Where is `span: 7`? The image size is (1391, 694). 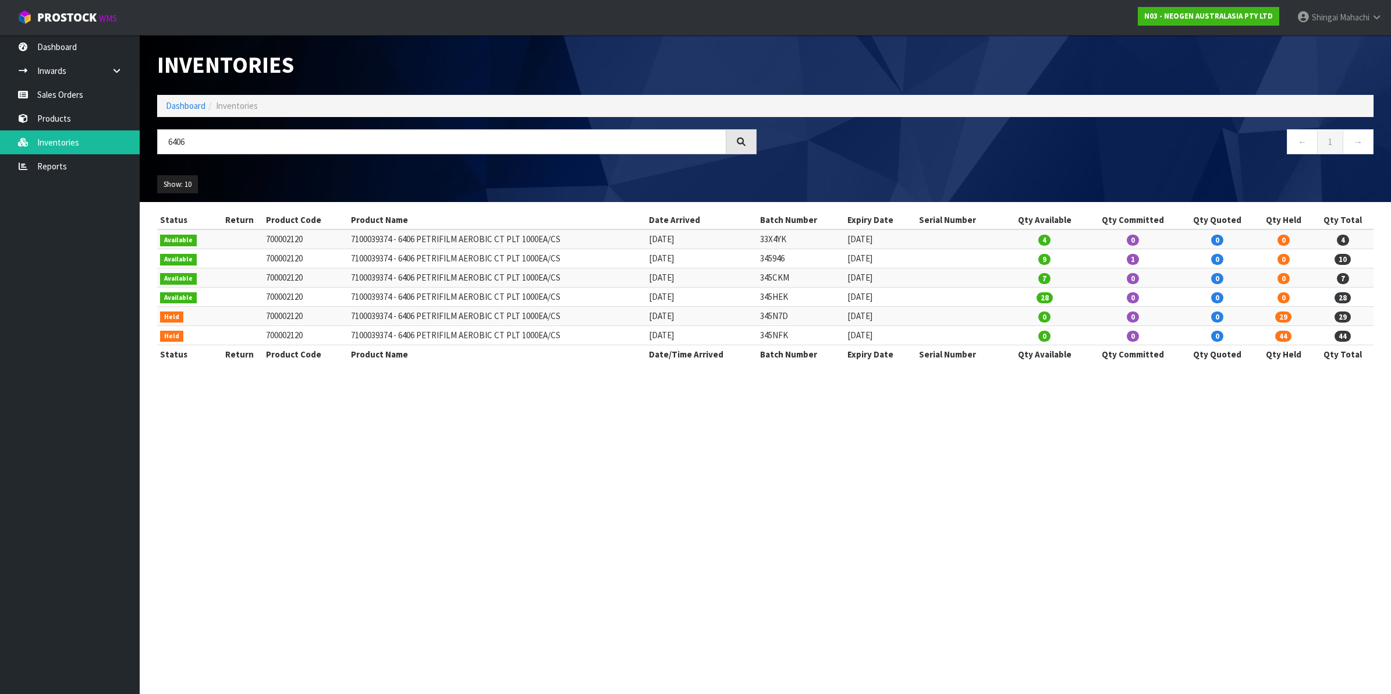 span: 7 is located at coordinates (1044, 278).